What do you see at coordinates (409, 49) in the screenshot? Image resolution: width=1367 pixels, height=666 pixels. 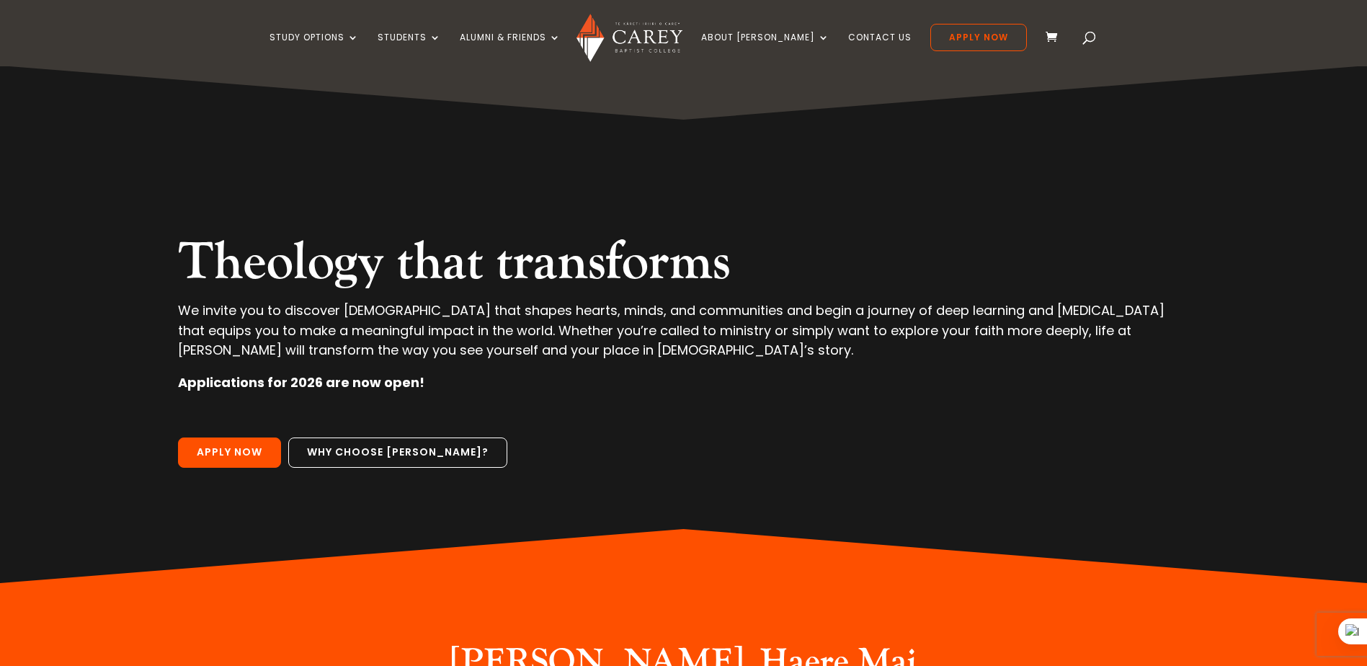 I see `a: Students` at bounding box center [409, 49].